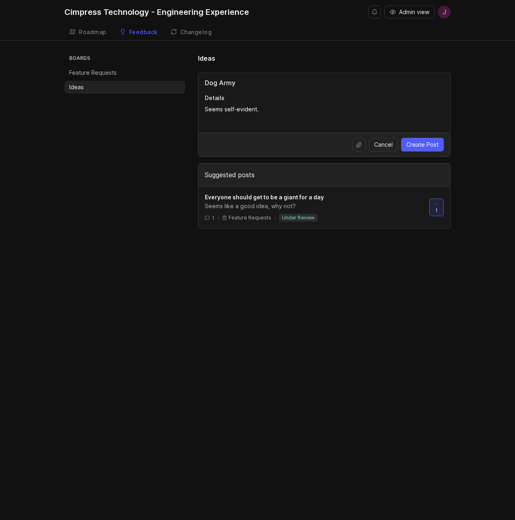 This screenshot has height=520, width=515. I want to click on button: Create Post, so click(422, 145).